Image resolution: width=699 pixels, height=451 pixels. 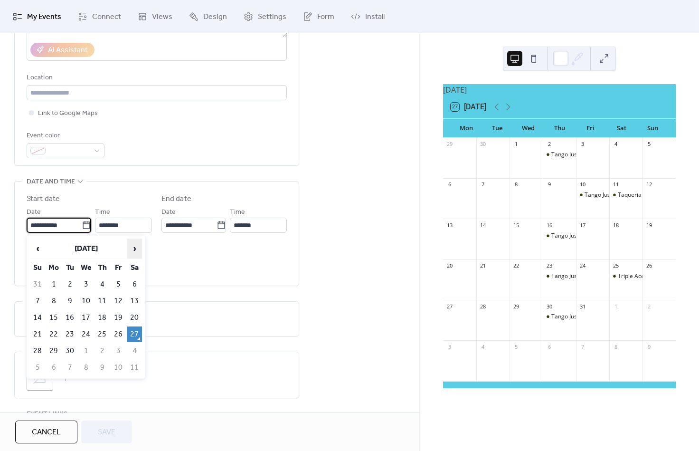 I want to click on span: Time, so click(x=103, y=212).